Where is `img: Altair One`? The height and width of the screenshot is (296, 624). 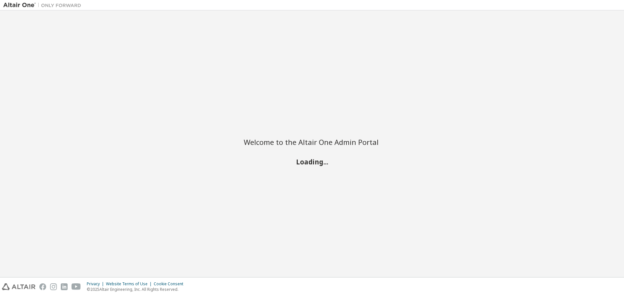 img: Altair One is located at coordinates (44, 5).